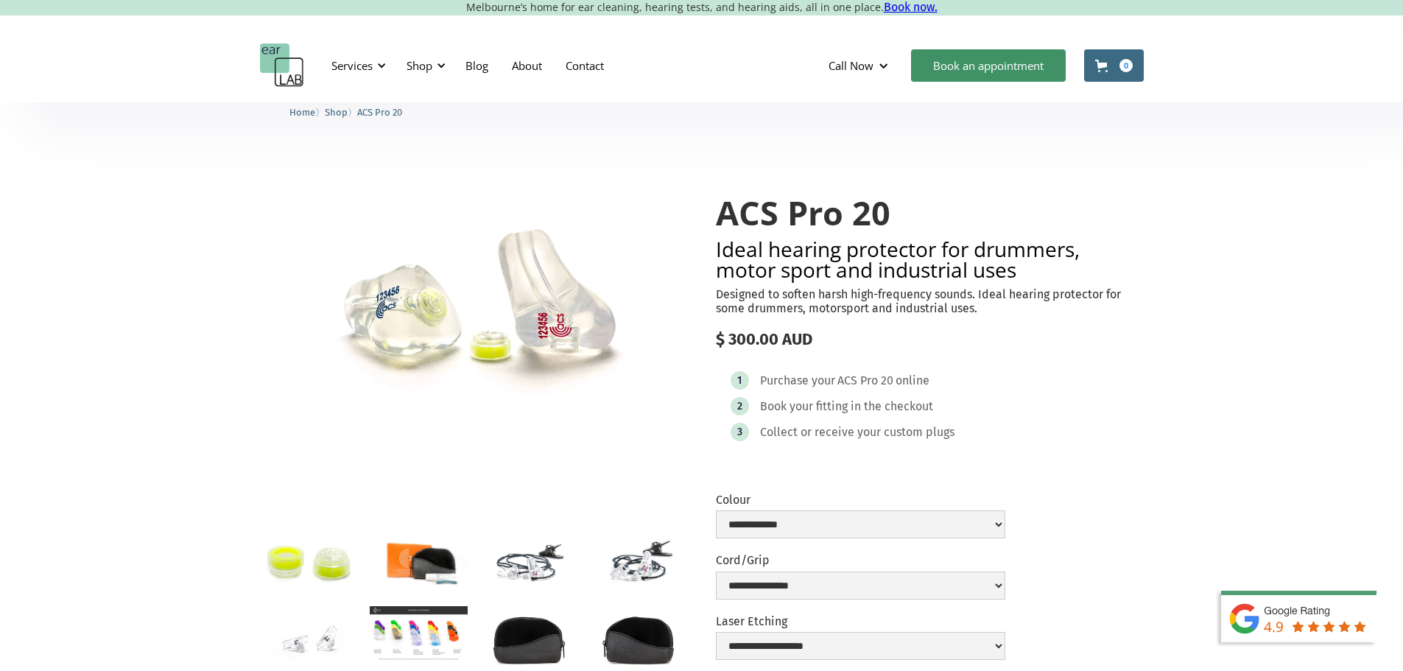 The height and width of the screenshot is (671, 1403). I want to click on a: Contact, so click(585, 66).